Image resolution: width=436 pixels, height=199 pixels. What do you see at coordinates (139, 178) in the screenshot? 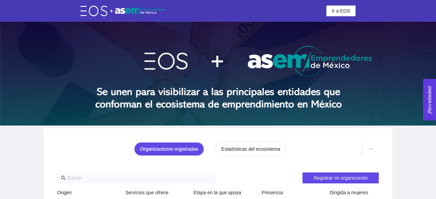
I see `input: Buscar` at bounding box center [139, 178].